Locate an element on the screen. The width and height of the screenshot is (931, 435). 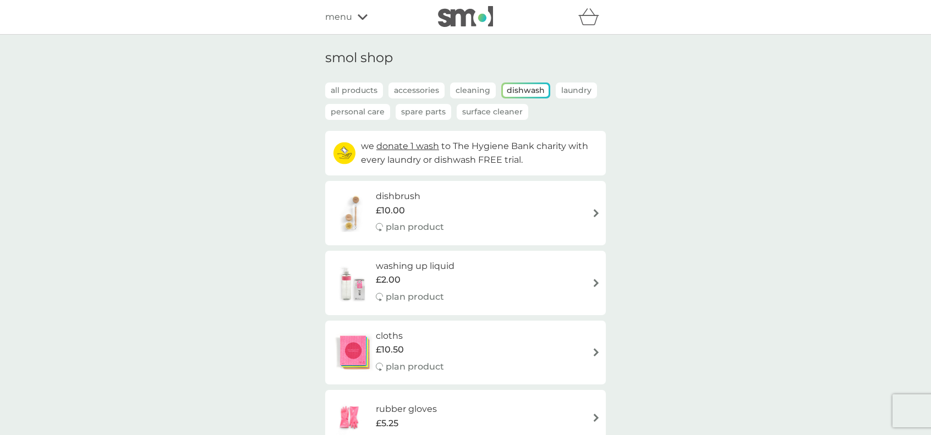
button: Surface Cleaner is located at coordinates (492, 112).